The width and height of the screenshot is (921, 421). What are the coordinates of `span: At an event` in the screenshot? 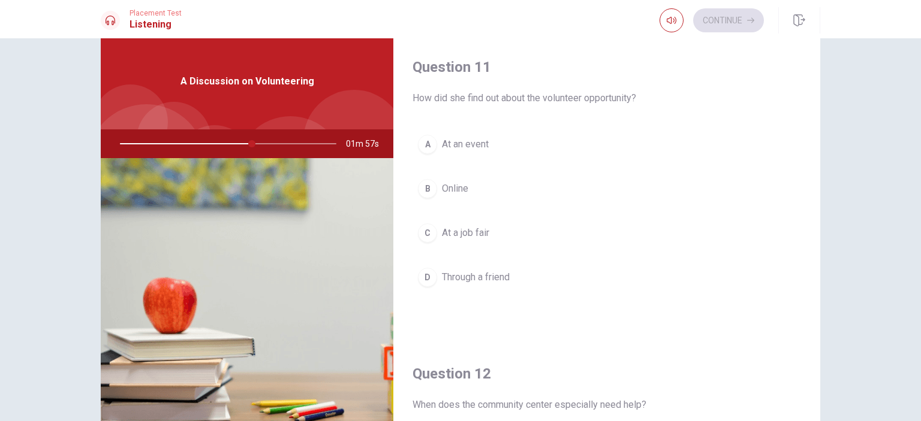 It's located at (465, 144).